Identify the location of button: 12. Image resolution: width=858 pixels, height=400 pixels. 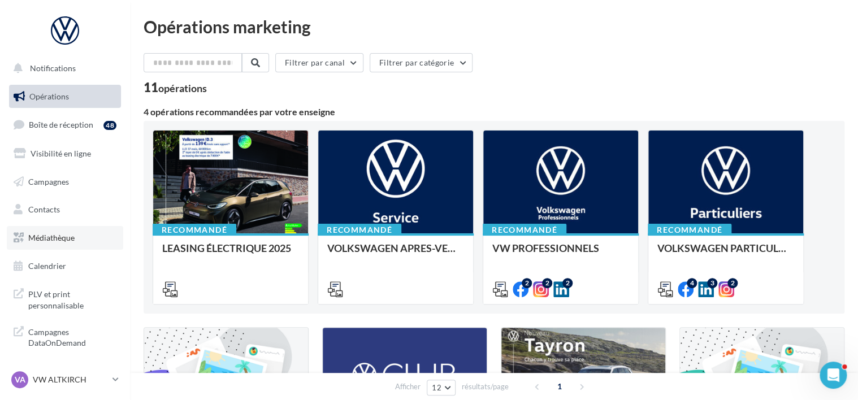
(441, 388).